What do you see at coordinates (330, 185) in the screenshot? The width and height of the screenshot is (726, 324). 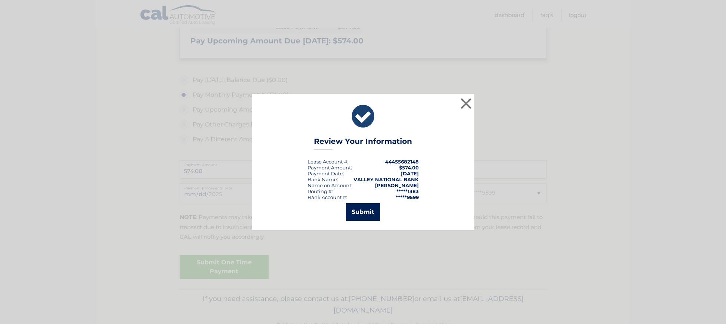 I see `div: Name on Account:` at bounding box center [330, 185].